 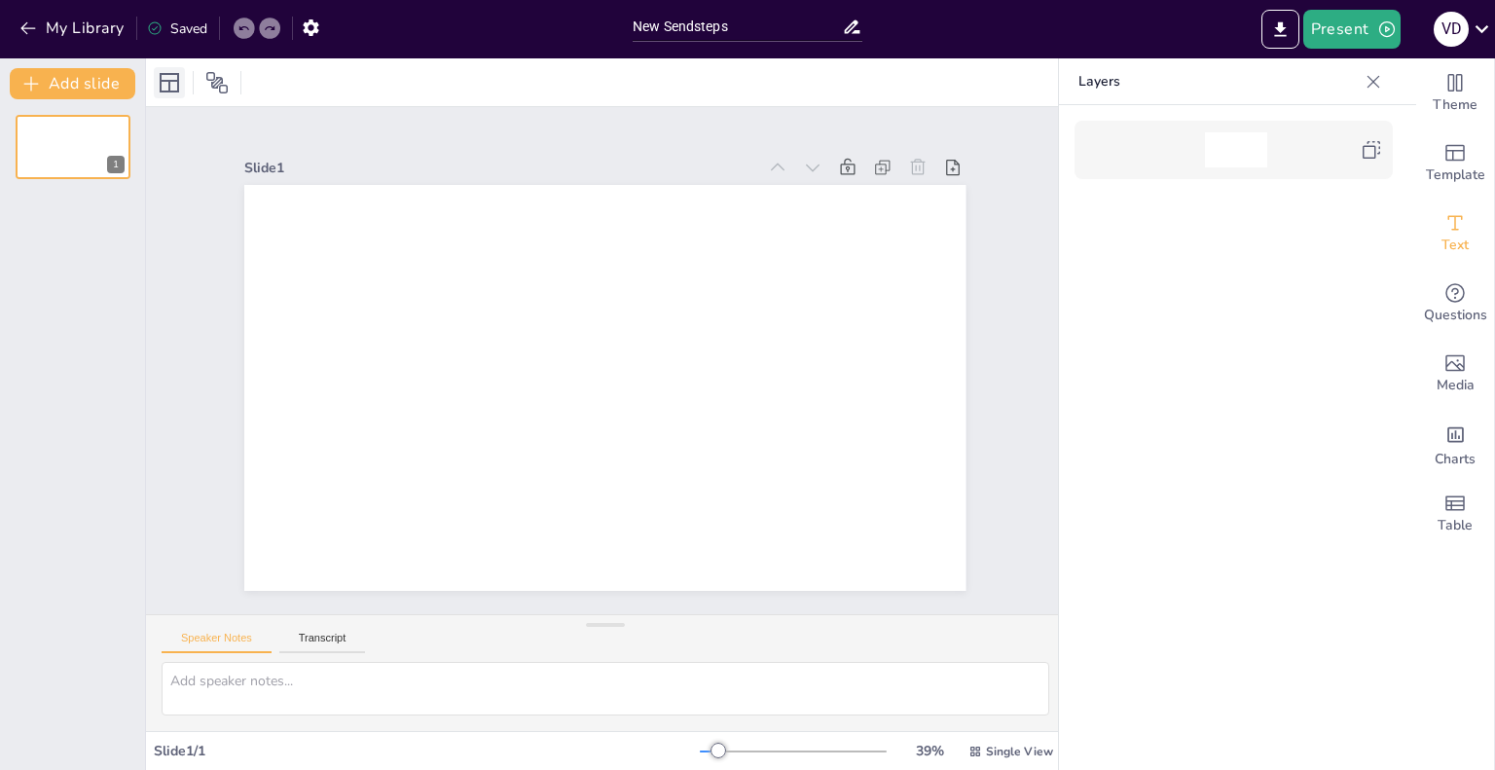 I want to click on button: Export to PowerPoint, so click(x=1280, y=29).